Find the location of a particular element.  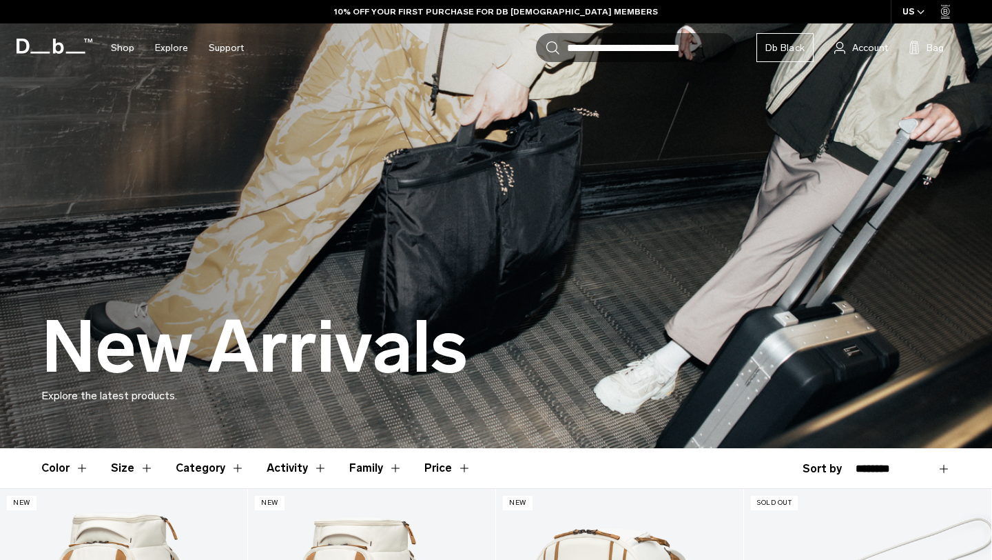

p: Sold Out is located at coordinates (775, 502).